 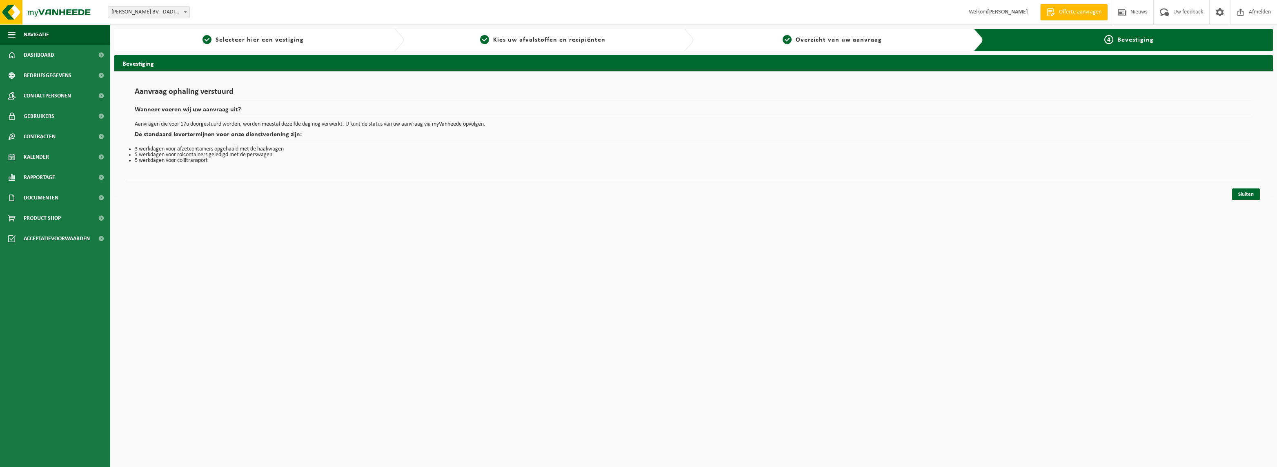 I want to click on span: Navigatie, so click(x=36, y=35).